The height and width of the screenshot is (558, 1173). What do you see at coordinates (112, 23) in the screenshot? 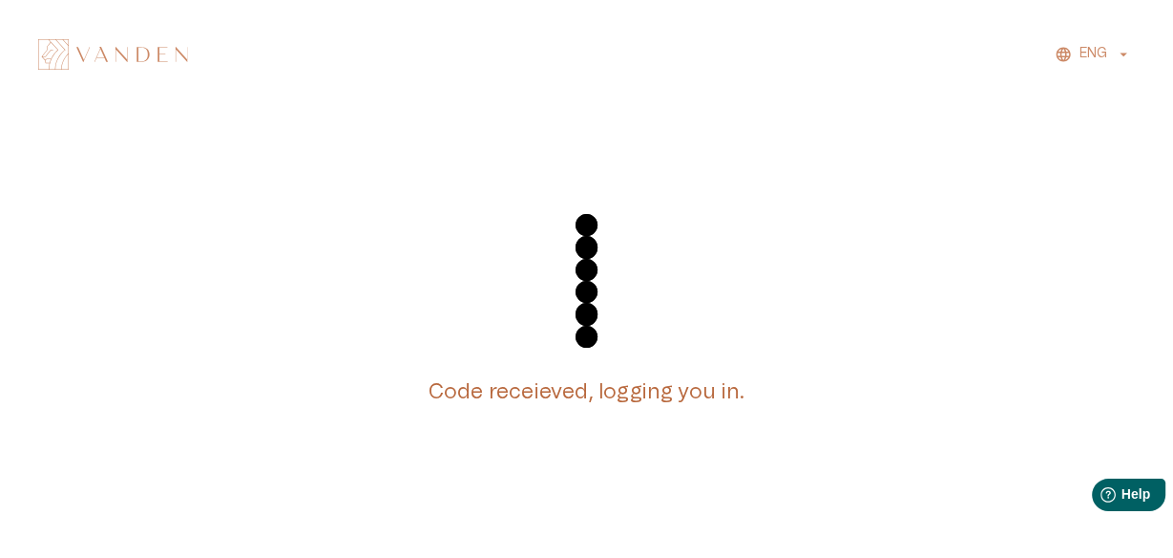
I see `span: Help` at bounding box center [112, 23].